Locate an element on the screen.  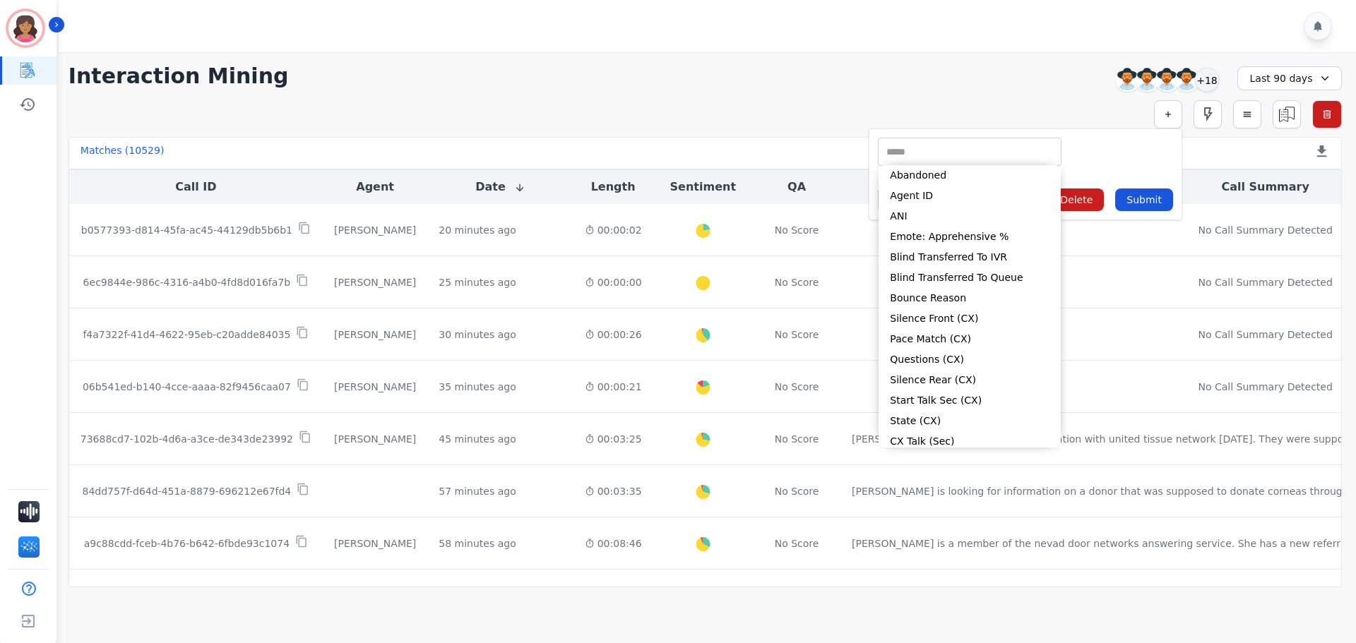
div: 20 minutes ago is located at coordinates (477, 230).